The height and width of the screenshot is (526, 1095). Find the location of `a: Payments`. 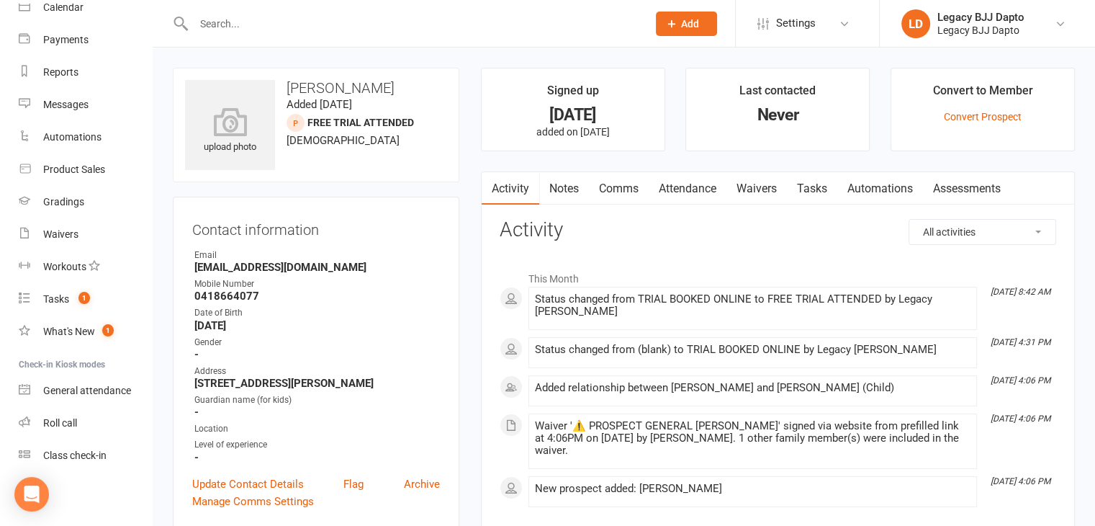

a: Payments is located at coordinates (85, 40).